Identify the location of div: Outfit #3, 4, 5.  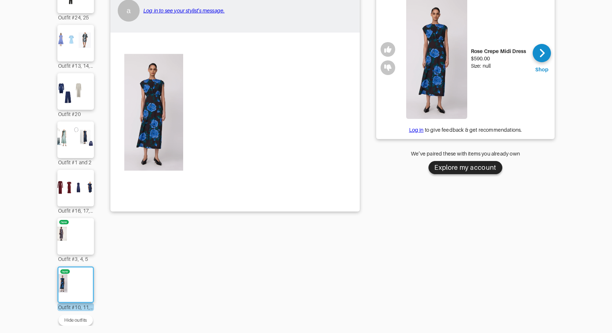
(76, 259).